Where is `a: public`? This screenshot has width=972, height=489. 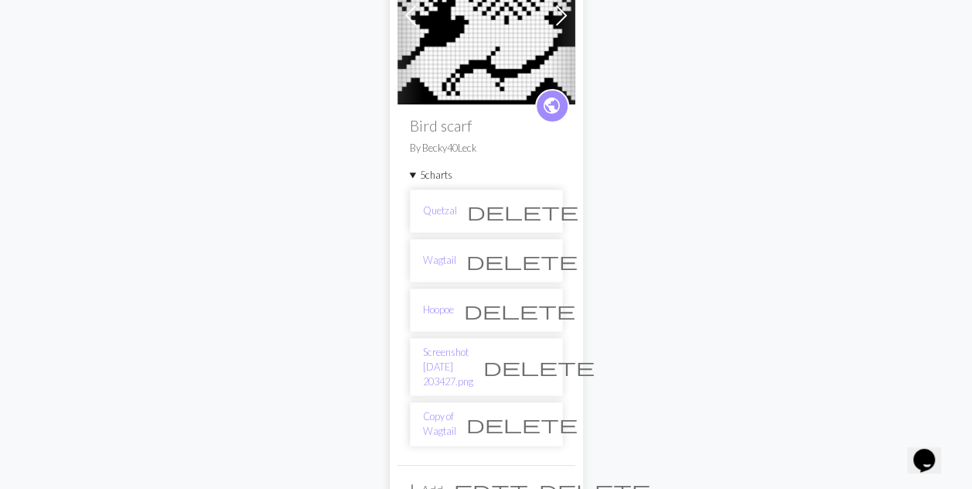
a: public is located at coordinates (552, 106).